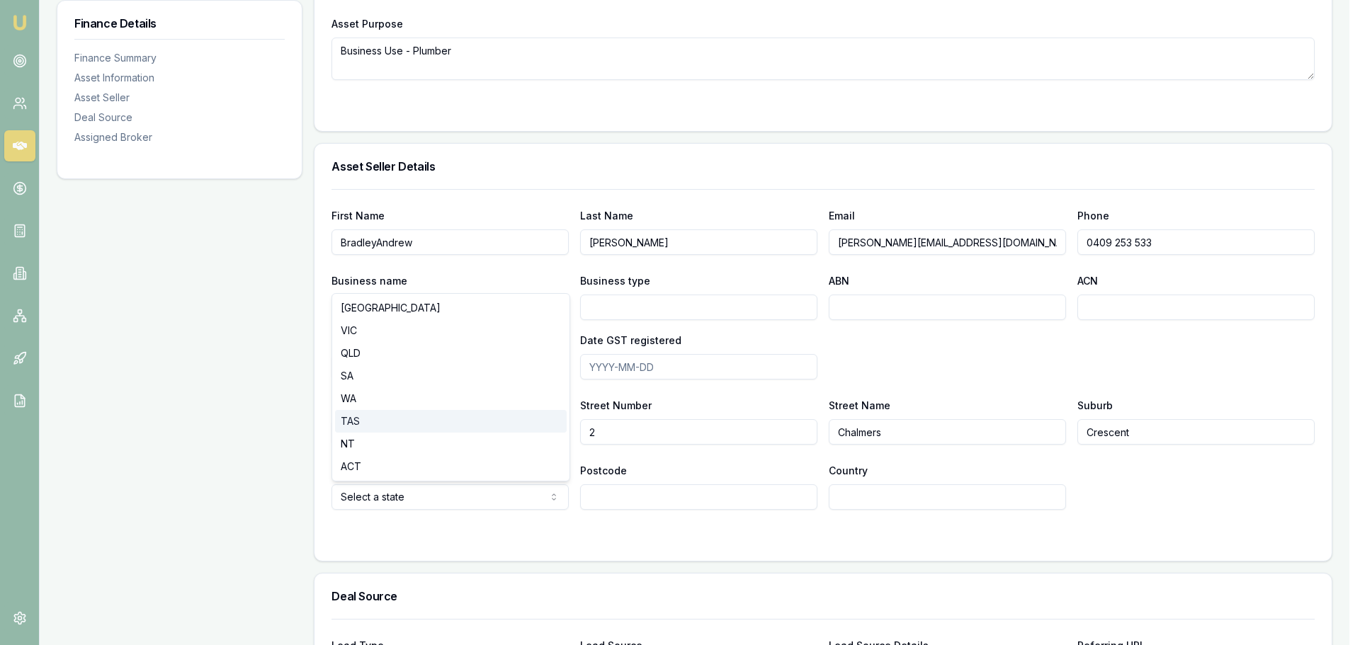  What do you see at coordinates (351, 354) in the screenshot?
I see `span: QLD` at bounding box center [351, 354].